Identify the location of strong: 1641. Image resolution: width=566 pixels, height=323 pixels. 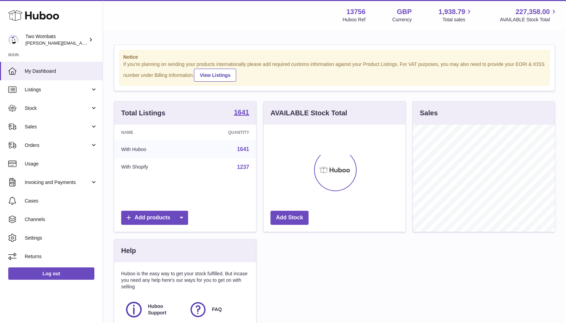
(242, 112).